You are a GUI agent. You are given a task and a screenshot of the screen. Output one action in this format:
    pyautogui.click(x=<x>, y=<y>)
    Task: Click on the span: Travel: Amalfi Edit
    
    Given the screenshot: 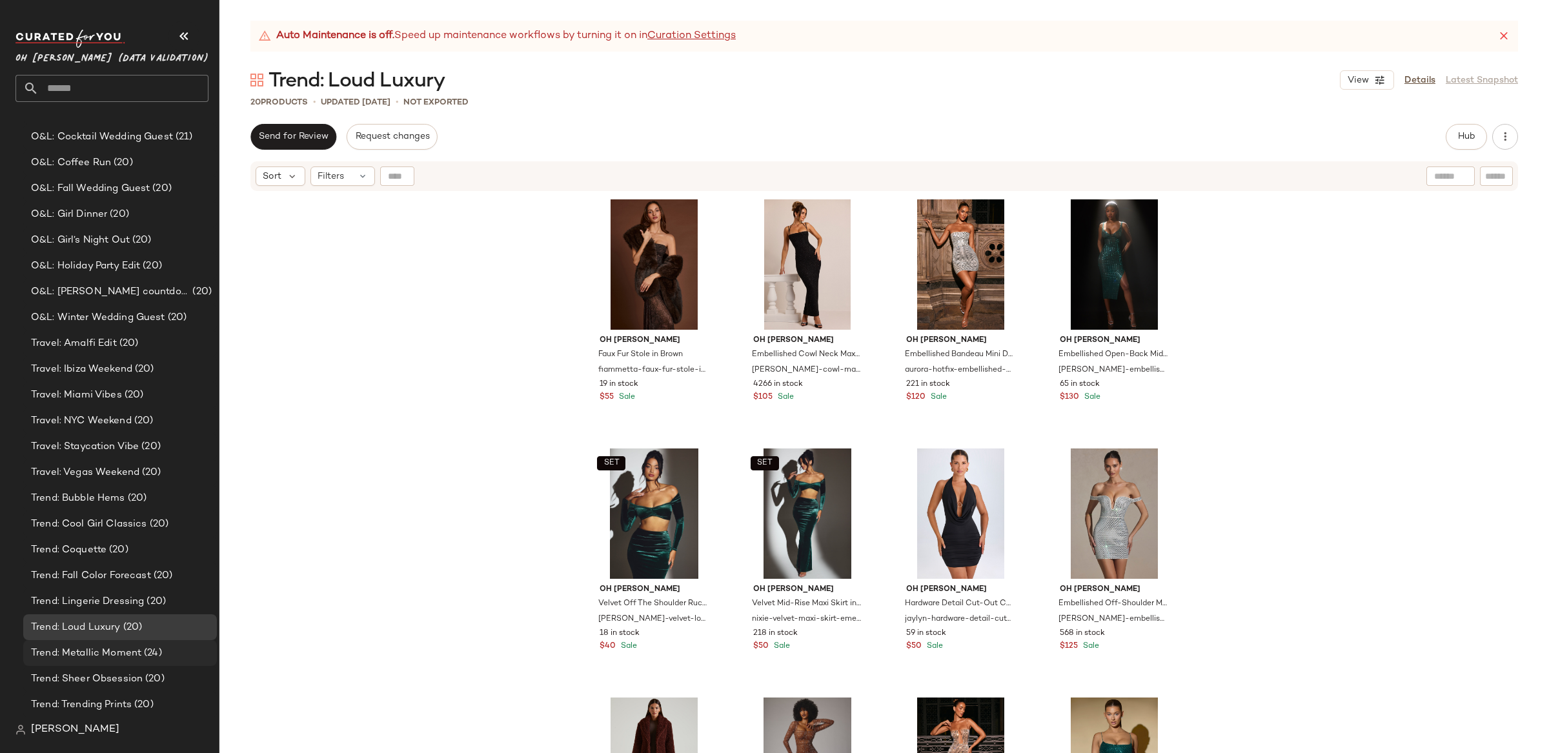 What is the action you would take?
    pyautogui.click(x=74, y=343)
    